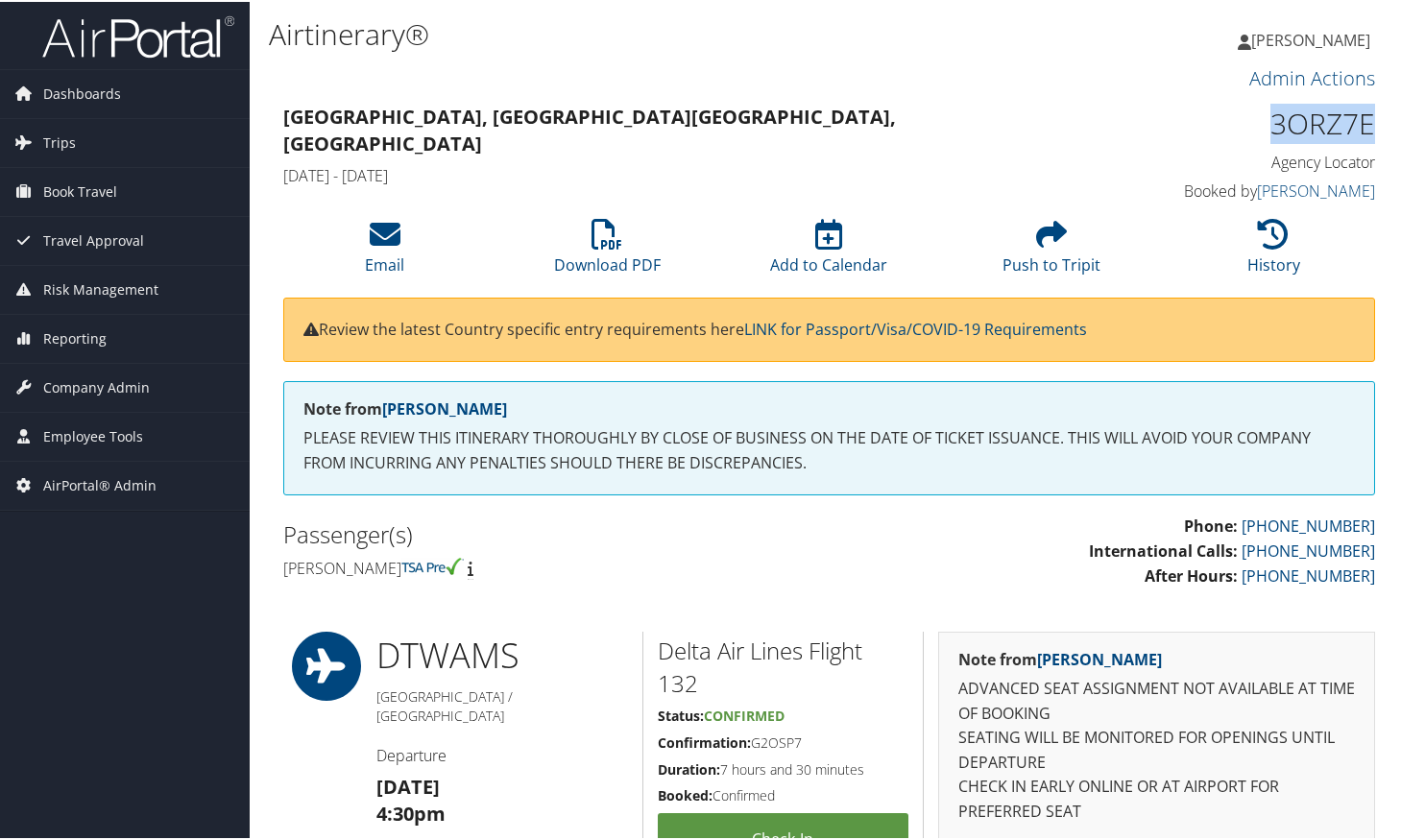 The image size is (1401, 840). I want to click on p: ADVANCED SEAT ASSIGNMENT NOT AVAILABLE AT TIME OF BOOKING SEATING WILL BE MONITORED FOR OPENINGS ..., so click(1156, 749).